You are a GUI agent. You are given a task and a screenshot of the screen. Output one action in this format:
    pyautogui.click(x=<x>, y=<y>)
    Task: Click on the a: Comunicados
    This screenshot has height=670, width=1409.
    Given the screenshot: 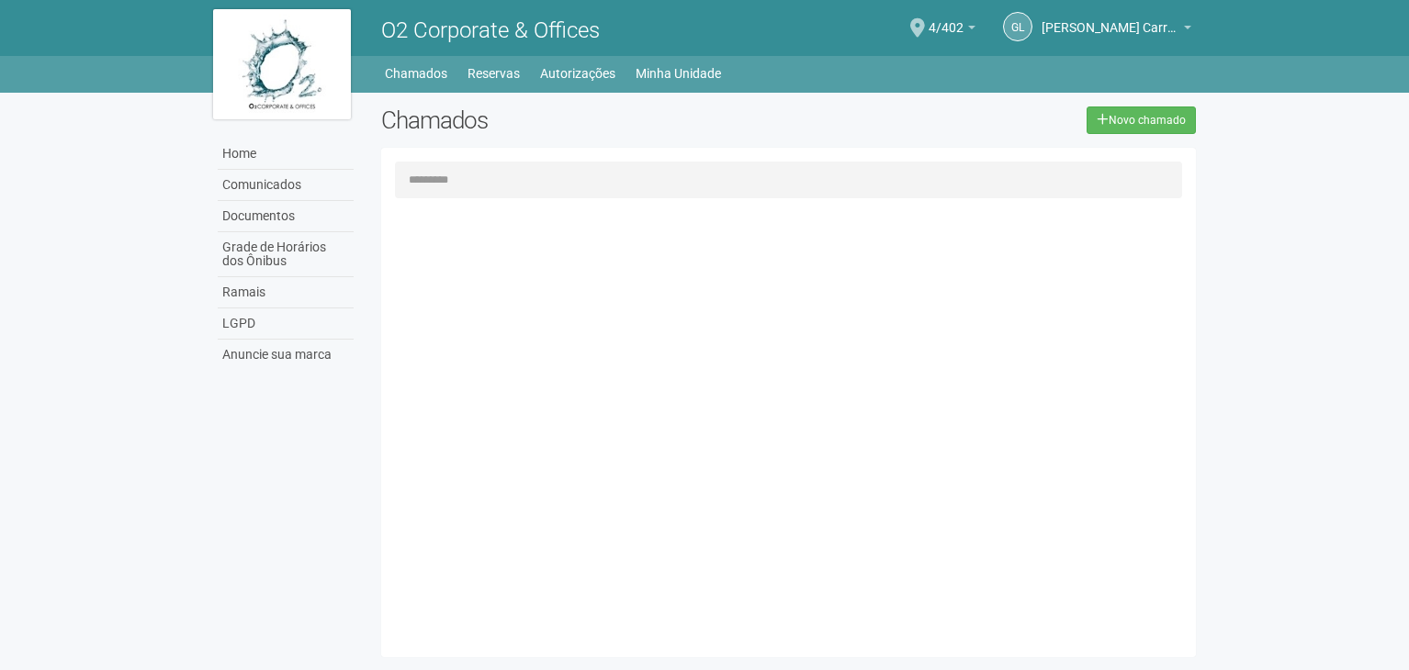 What is the action you would take?
    pyautogui.click(x=286, y=185)
    